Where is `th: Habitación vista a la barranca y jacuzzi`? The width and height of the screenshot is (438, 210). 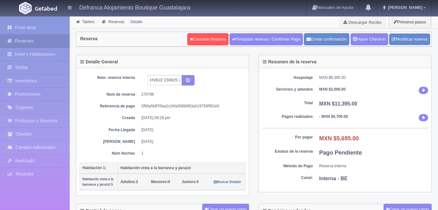
th: Habitación vista a la barranca y jacuzzi is located at coordinates (182, 168).